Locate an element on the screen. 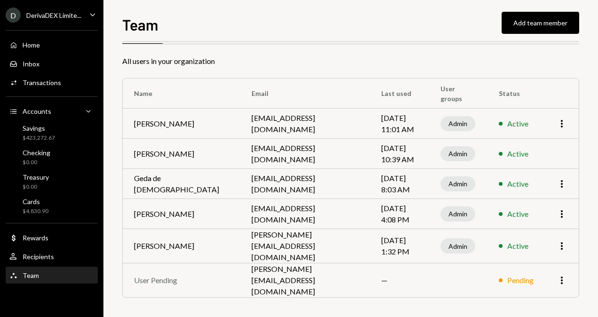 The width and height of the screenshot is (598, 317). a: Home is located at coordinates (52, 45).